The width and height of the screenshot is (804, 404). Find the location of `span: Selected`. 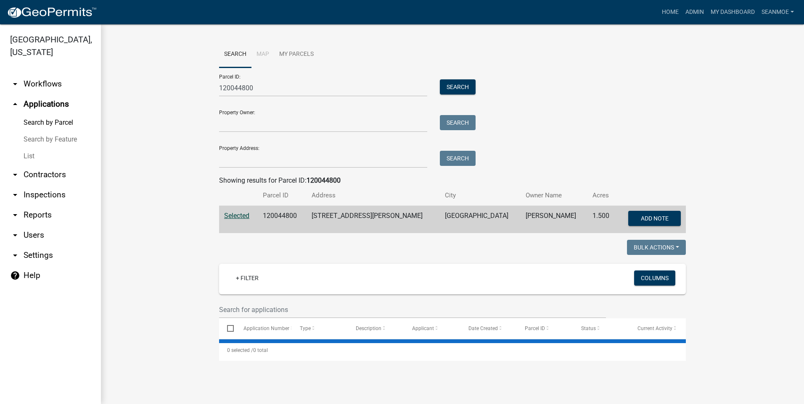

span: Selected is located at coordinates (237, 216).